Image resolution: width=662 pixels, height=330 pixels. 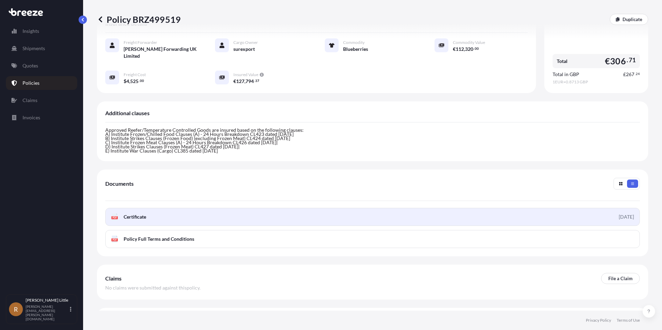 What do you see at coordinates (244, 49) in the screenshot?
I see `span: surexport` at bounding box center [244, 49].